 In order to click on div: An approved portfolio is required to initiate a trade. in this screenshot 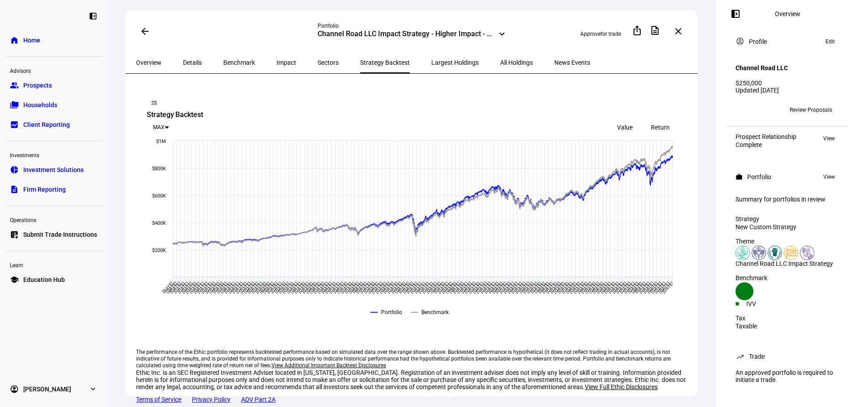, I will do `click(787, 377)`.